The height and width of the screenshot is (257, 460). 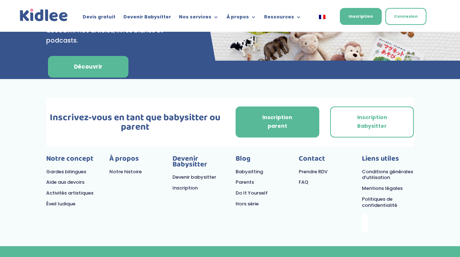 What do you see at coordinates (44, 15) in the screenshot?
I see `a: Kidlee Logo` at bounding box center [44, 15].